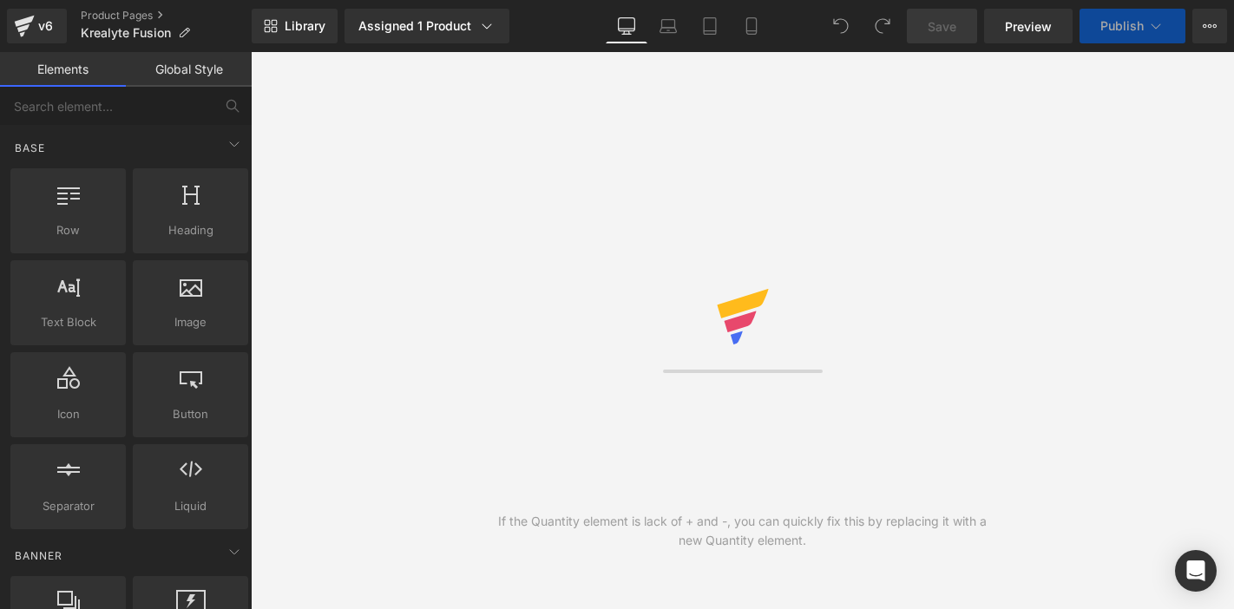 Image resolution: width=1234 pixels, height=609 pixels. Describe the element at coordinates (190, 506) in the screenshot. I see `span: Liquid` at that location.